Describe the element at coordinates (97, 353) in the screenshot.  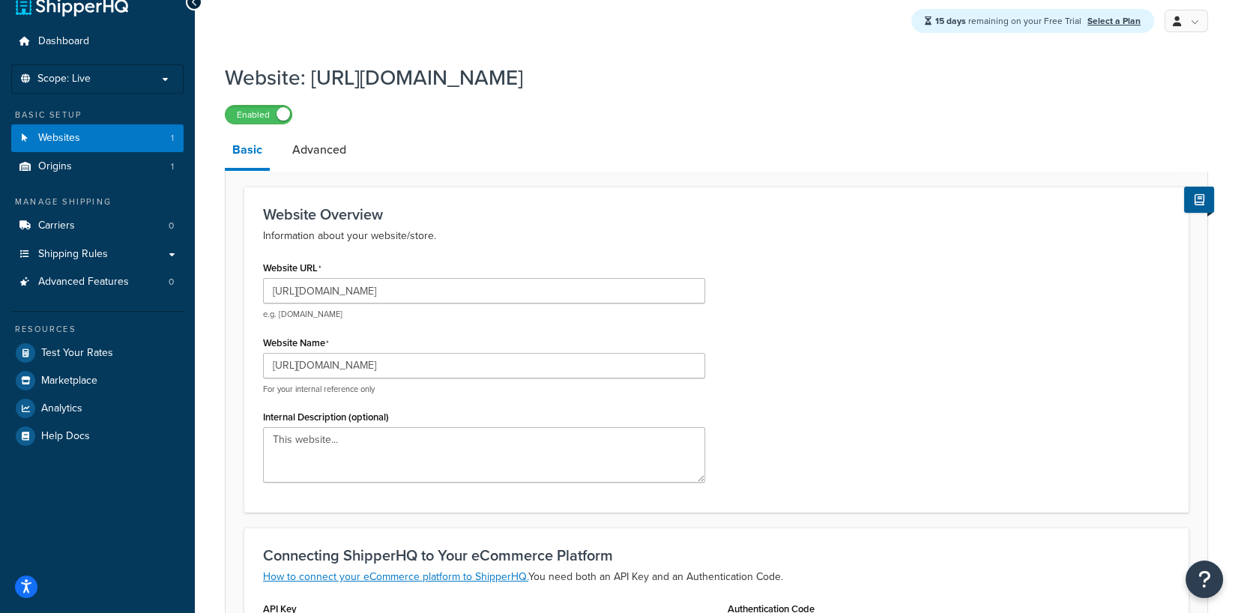
I see `li: Test Your Rates` at that location.